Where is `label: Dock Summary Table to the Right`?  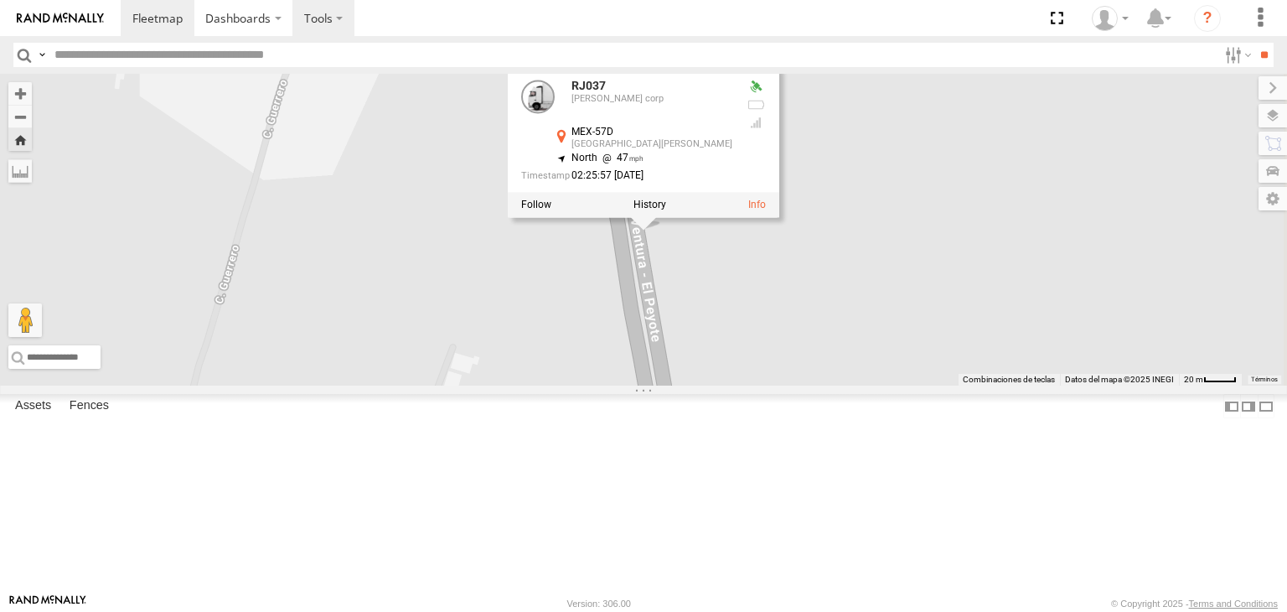 label: Dock Summary Table to the Right is located at coordinates (1248, 405).